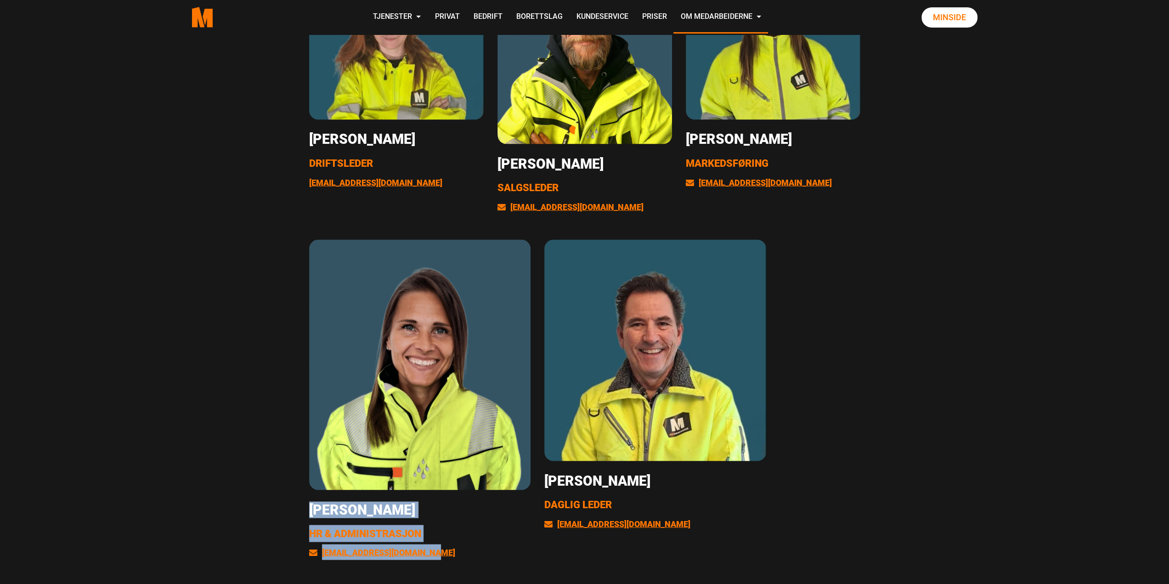 The height and width of the screenshot is (584, 1169). I want to click on span: Daglig leder, so click(578, 504).